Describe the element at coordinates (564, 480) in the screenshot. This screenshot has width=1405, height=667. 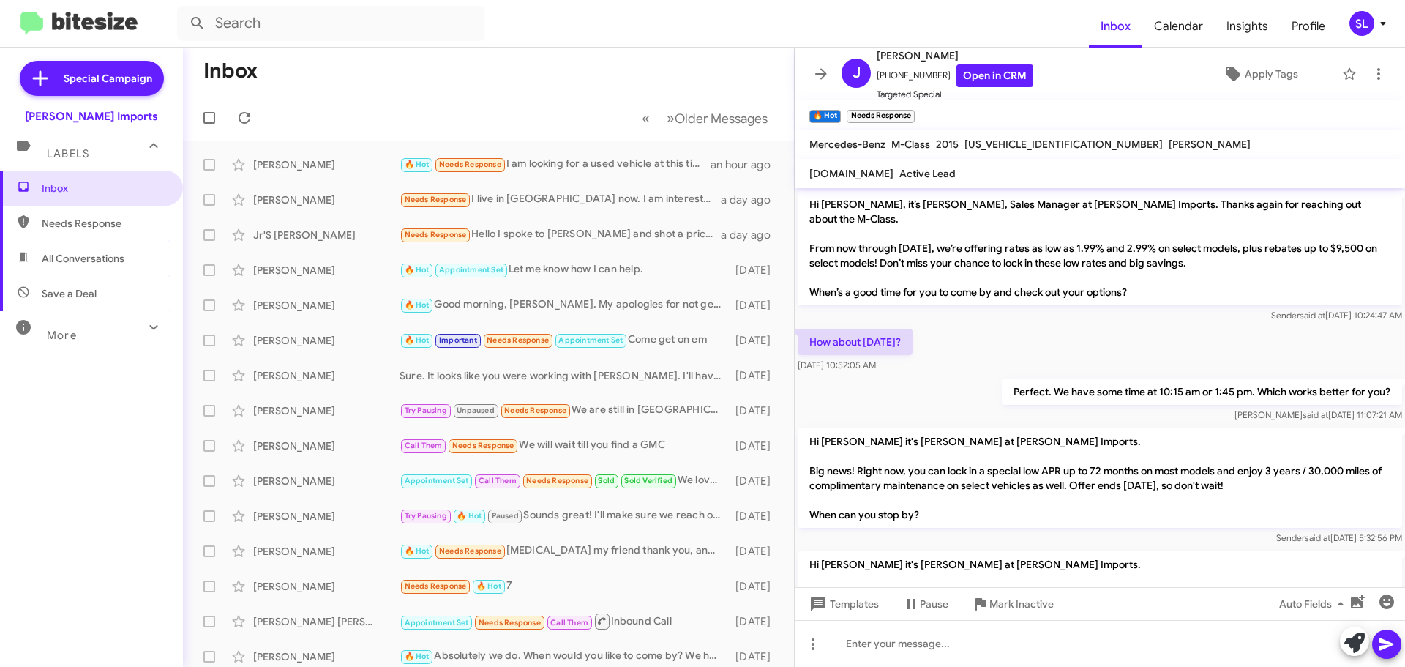
I see `div: We love it nice car. It eats a lot of gas, but that comes with having a hopped up engine.` at that location.